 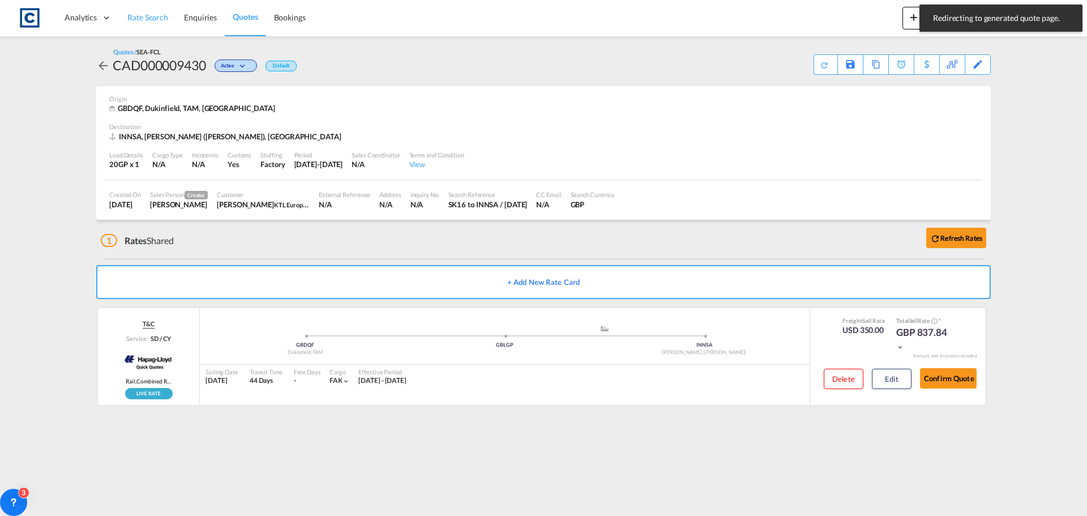 I want to click on div: SD / CY, so click(x=159, y=338).